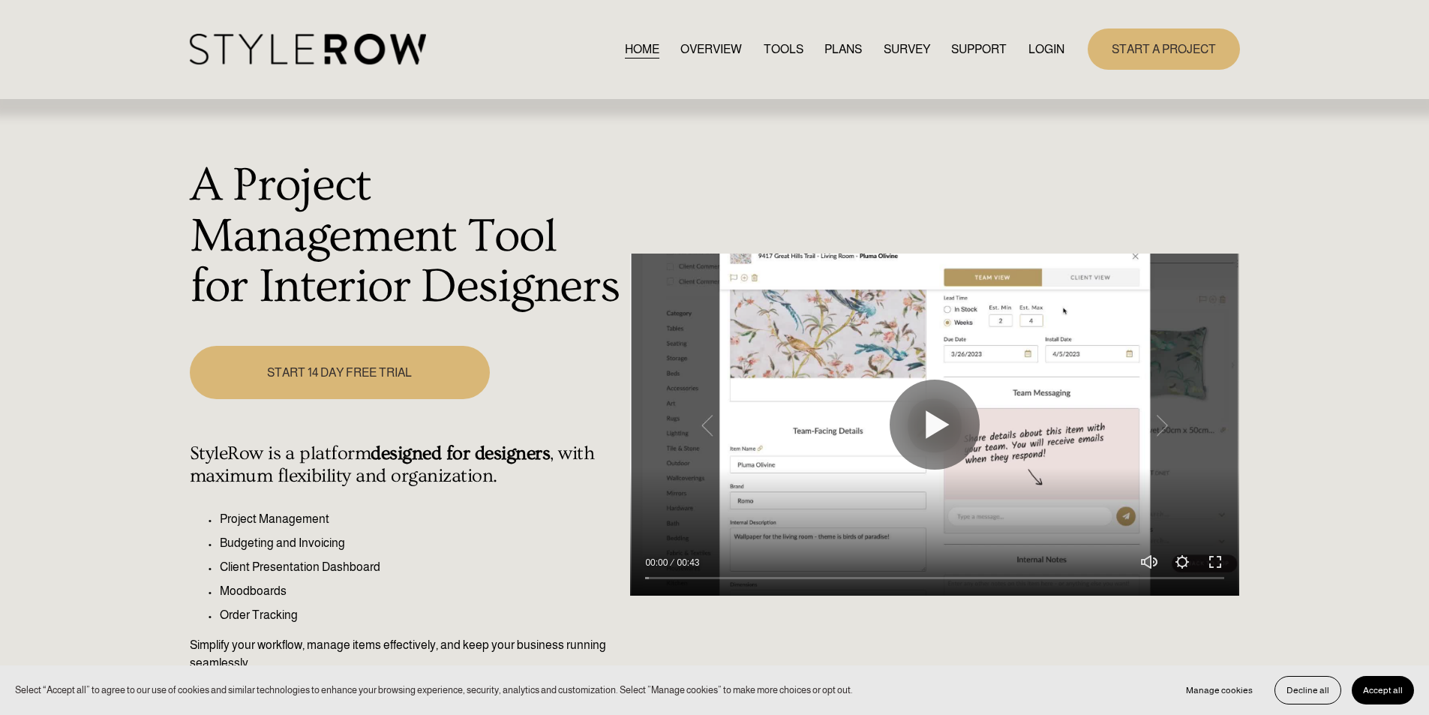 The width and height of the screenshot is (1429, 715). I want to click on a: LOGIN, so click(1046, 49).